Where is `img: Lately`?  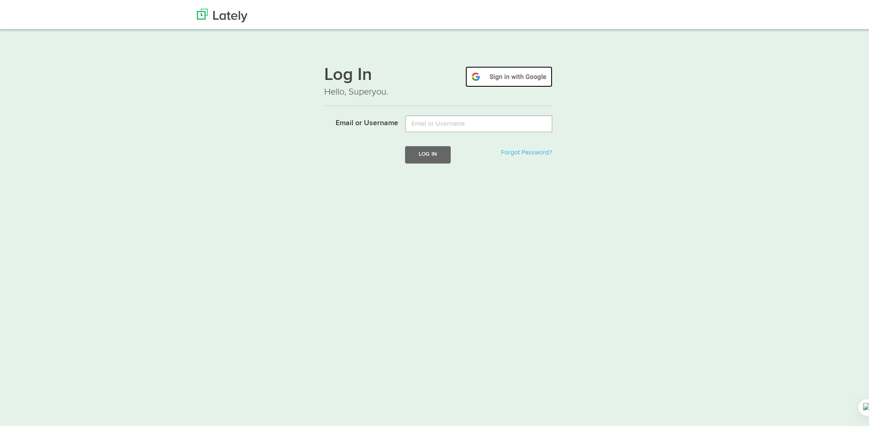 img: Lately is located at coordinates (222, 14).